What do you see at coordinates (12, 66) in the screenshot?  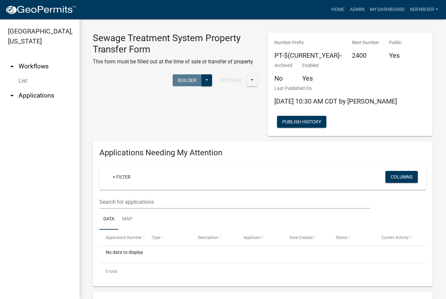 I see `i: arrow_drop_up` at bounding box center [12, 66].